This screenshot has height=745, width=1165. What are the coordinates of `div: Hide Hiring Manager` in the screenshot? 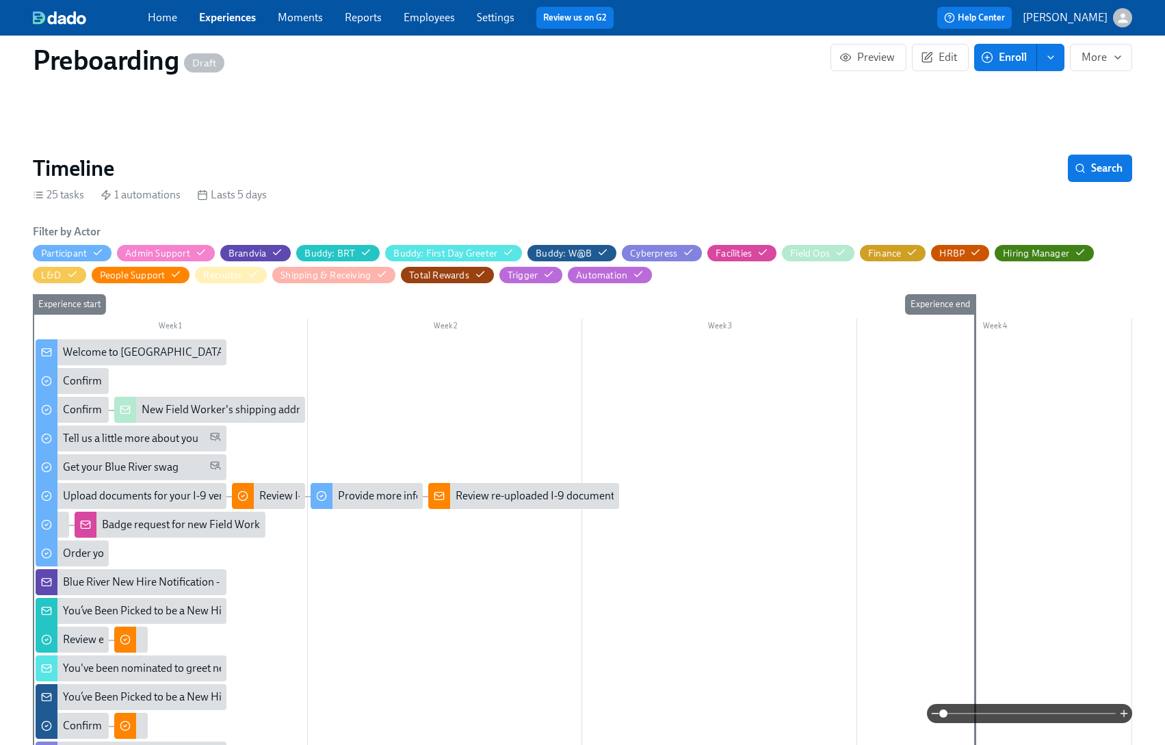 It's located at (1036, 253).